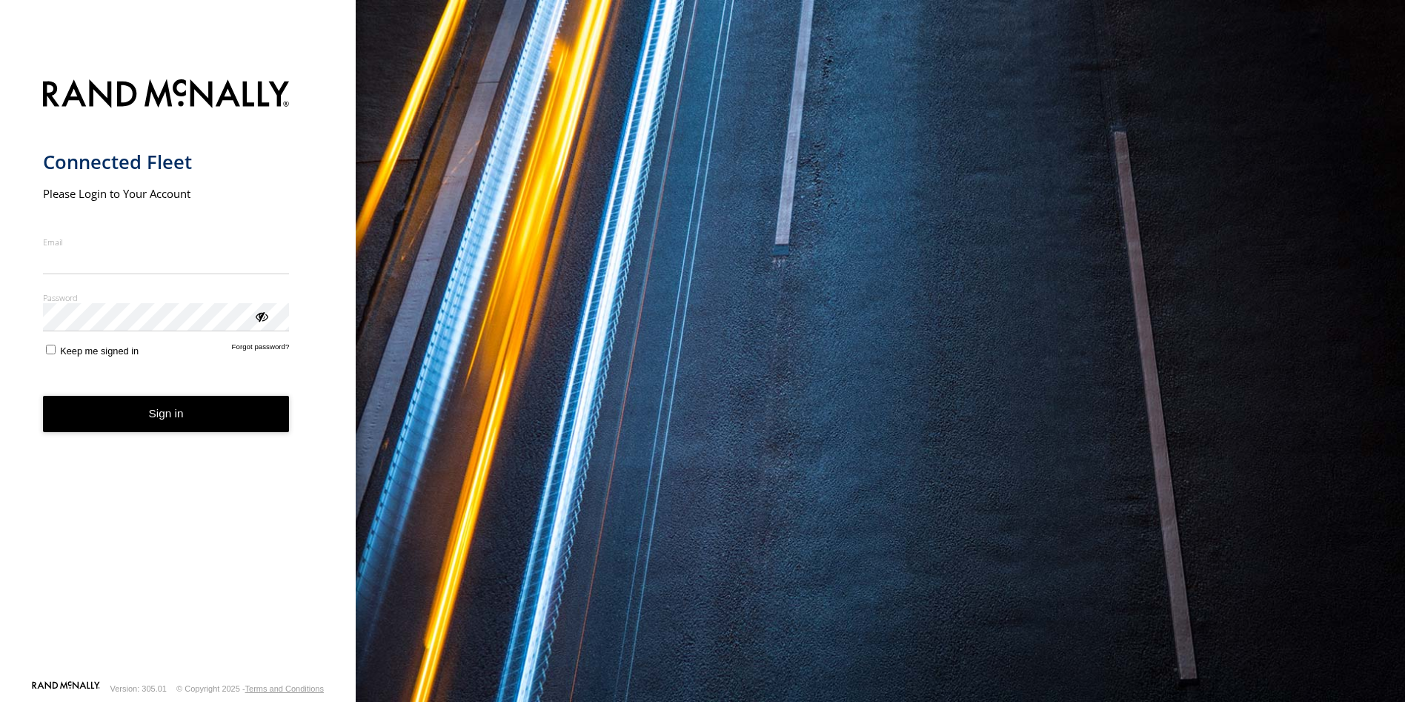 Image resolution: width=1405 pixels, height=702 pixels. What do you see at coordinates (250, 688) in the screenshot?
I see `div: © Copyright 2025 -` at bounding box center [250, 688].